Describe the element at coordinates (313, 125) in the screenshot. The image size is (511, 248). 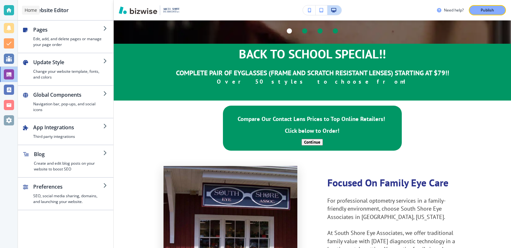
I see `h3: Compare Our Contact Lens Prices to Top Online Retailers! Click below to Order!` at that location.